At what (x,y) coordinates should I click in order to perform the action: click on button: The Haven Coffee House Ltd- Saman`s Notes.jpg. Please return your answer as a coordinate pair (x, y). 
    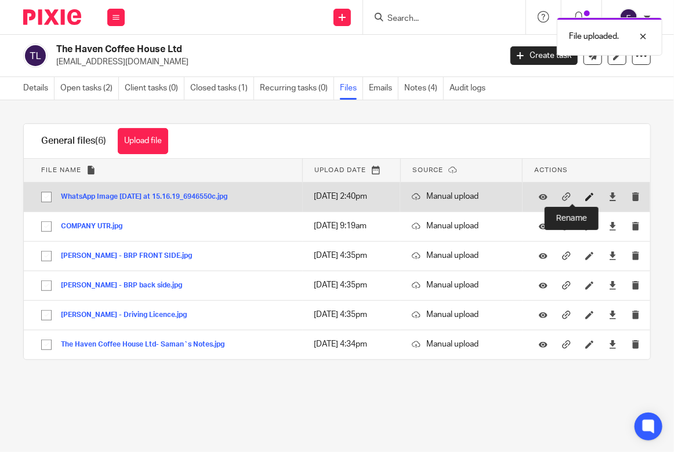
    Looking at the image, I should click on (147, 345).